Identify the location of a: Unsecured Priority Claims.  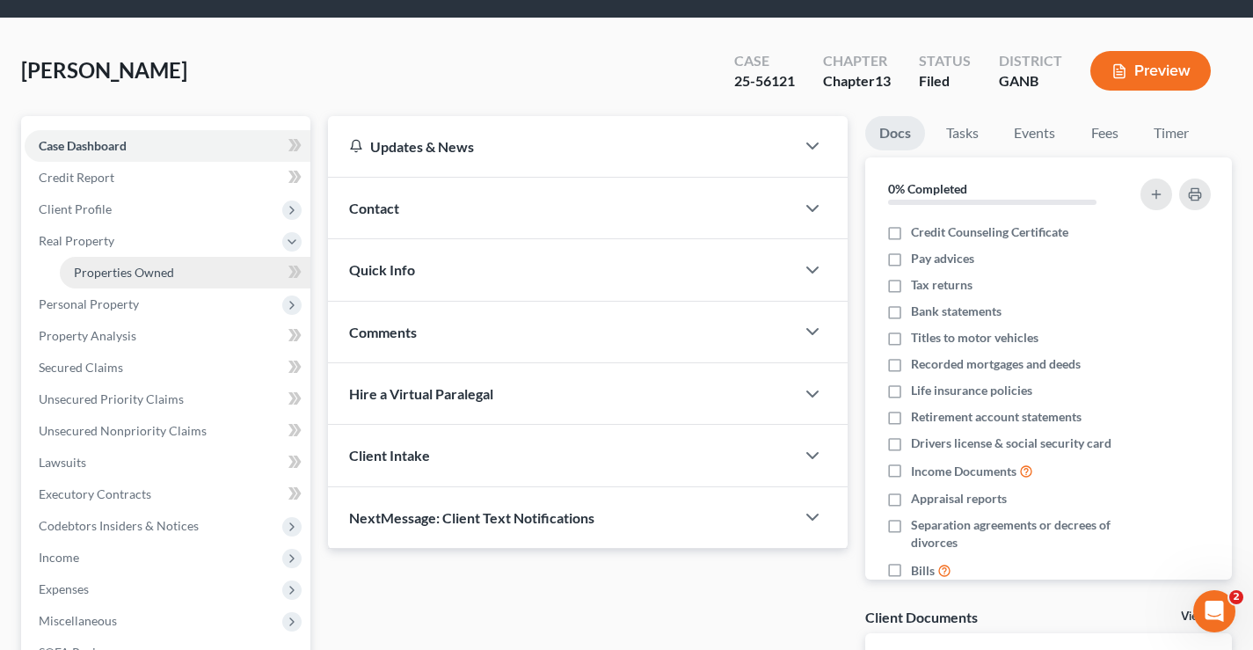
(167, 399).